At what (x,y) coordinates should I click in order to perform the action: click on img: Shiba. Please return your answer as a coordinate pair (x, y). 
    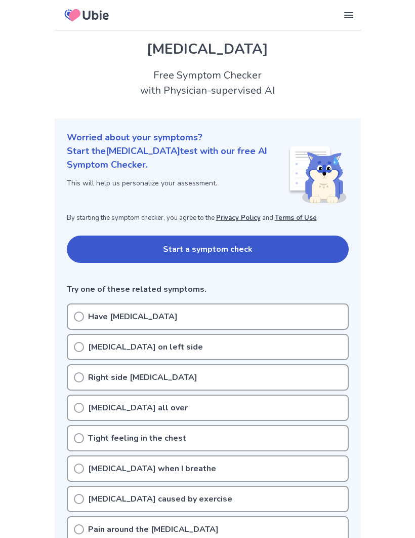
    Looking at the image, I should click on (318, 175).